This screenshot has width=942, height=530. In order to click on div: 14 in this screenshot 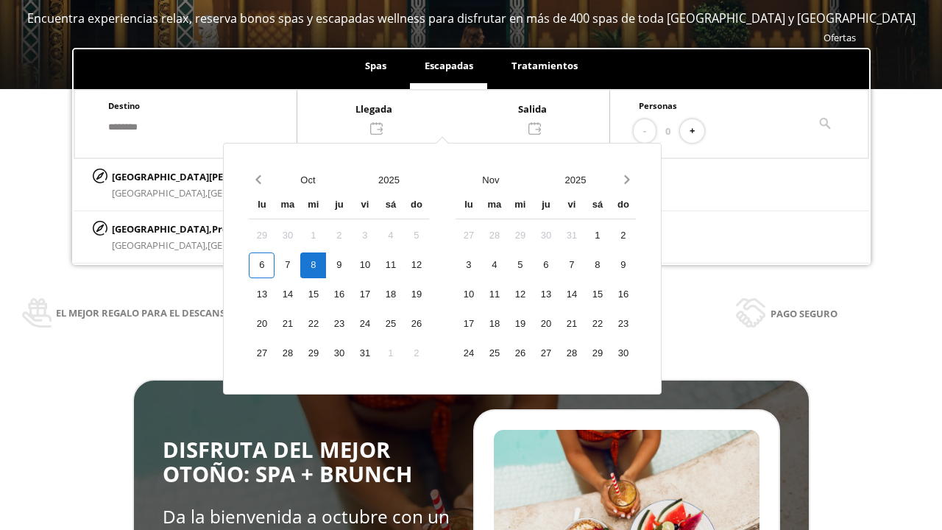, I will do `click(571, 294)`.